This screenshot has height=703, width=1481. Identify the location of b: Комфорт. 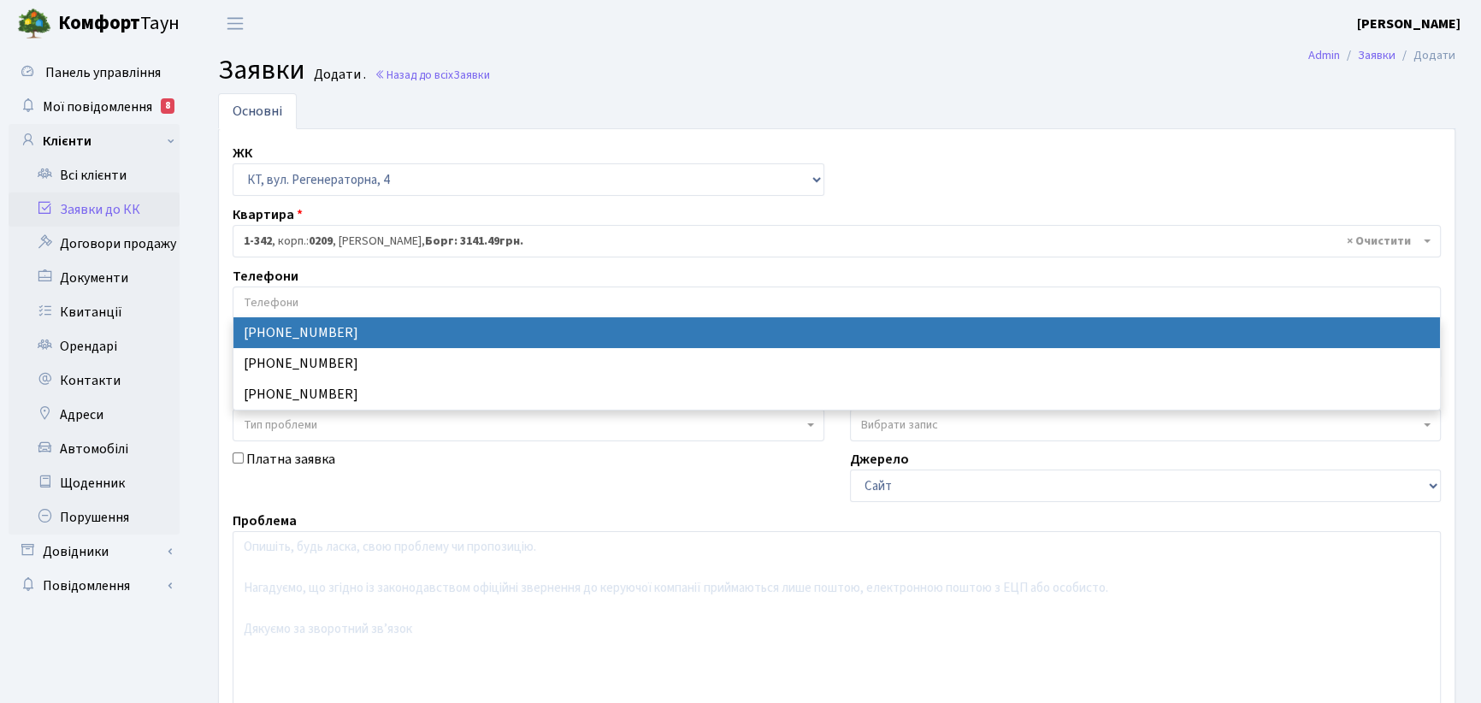
(99, 23).